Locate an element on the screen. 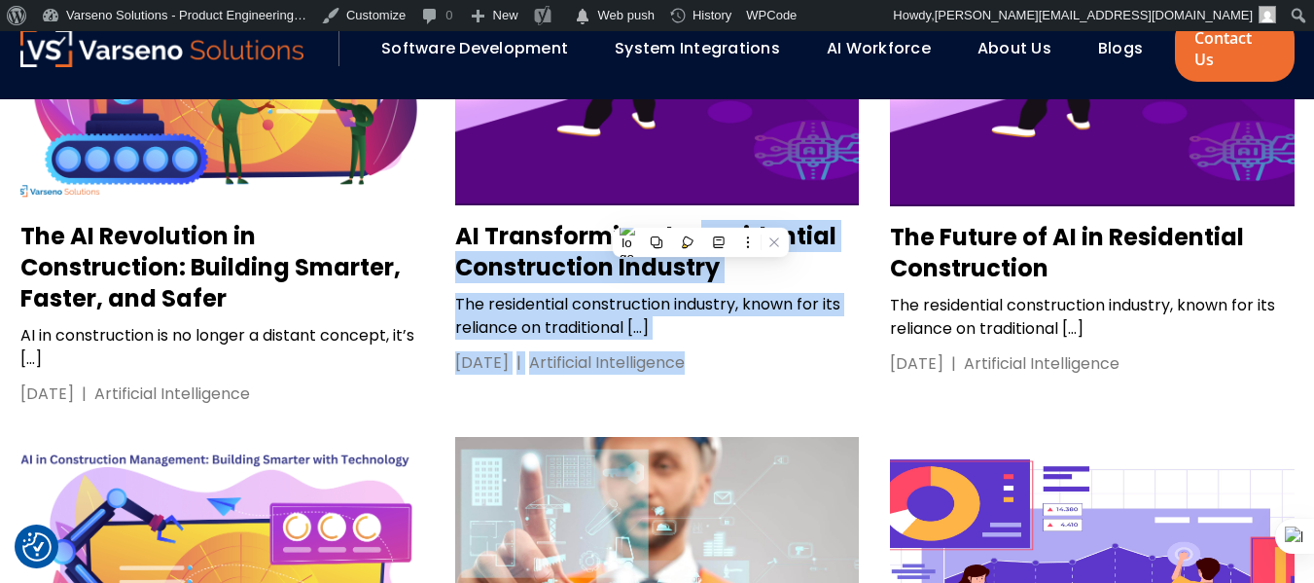 Image resolution: width=1314 pixels, height=583 pixels. h3: AI Transforming the Residential Construction Industry is located at coordinates (657, 252).